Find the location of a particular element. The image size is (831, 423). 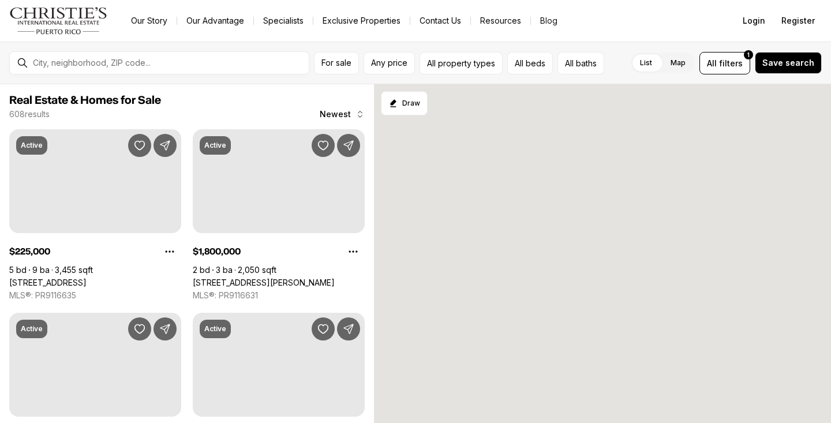

button: Contact Us is located at coordinates (440, 21).